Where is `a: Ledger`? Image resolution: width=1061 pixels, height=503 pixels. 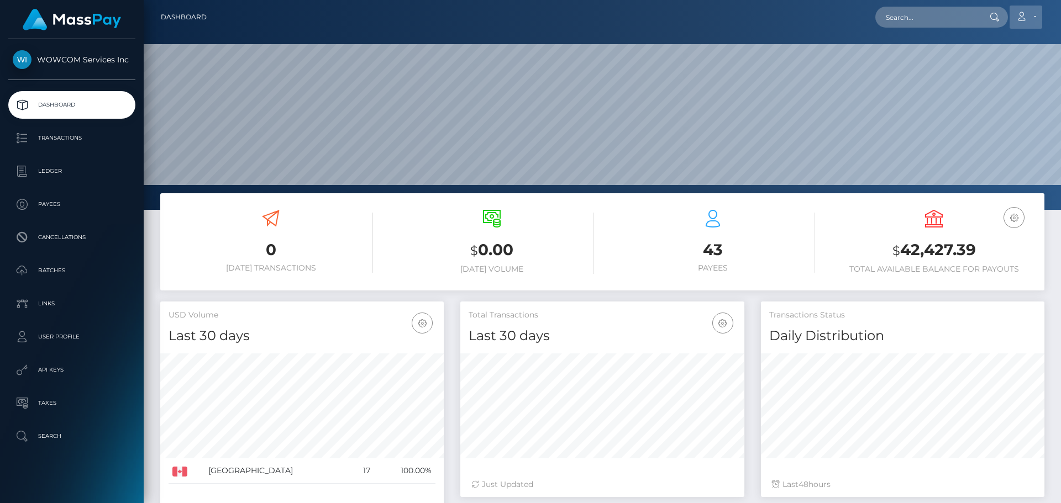 a: Ledger is located at coordinates (72, 171).